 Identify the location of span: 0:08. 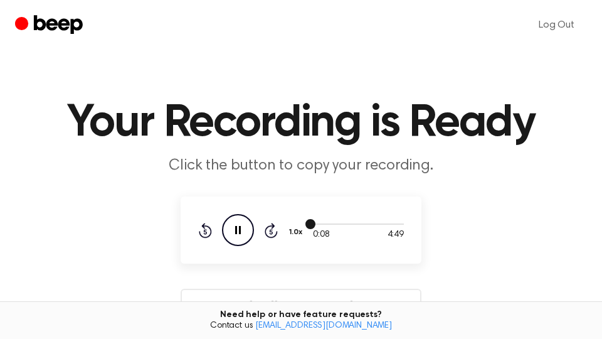
(321, 234).